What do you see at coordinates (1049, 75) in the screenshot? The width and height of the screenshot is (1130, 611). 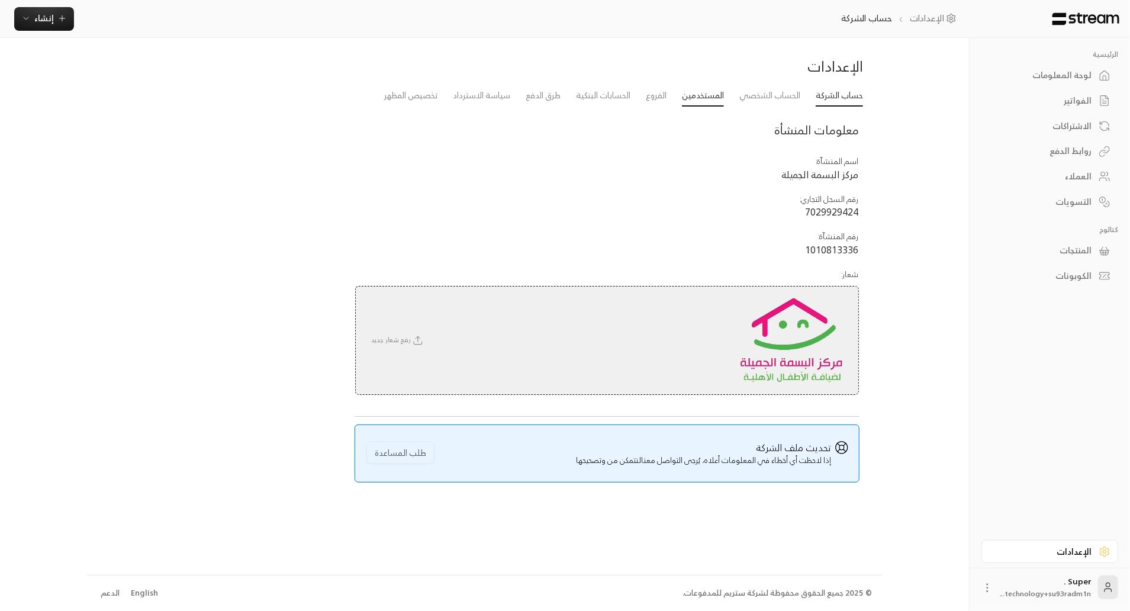 I see `a: لوحة المعلومات` at bounding box center [1049, 75].